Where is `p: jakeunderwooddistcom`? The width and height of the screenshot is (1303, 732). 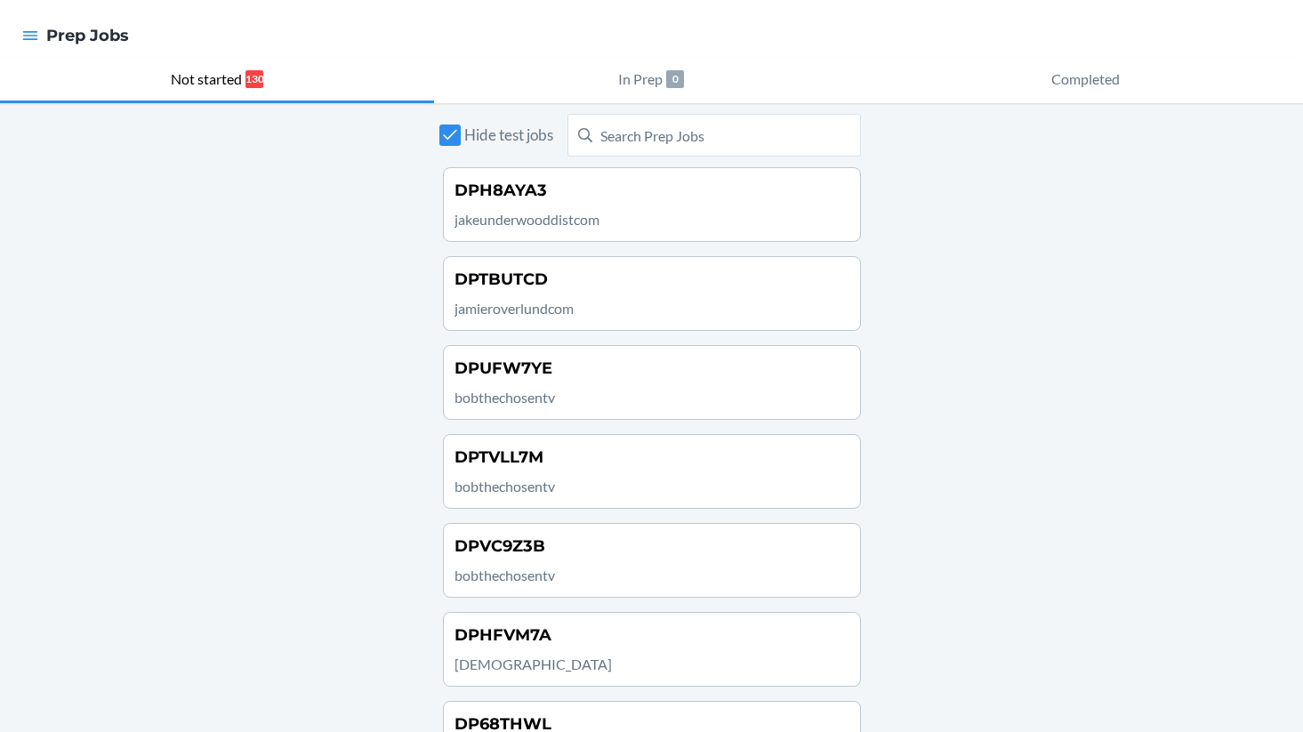 p: jakeunderwooddistcom is located at coordinates (652, 220).